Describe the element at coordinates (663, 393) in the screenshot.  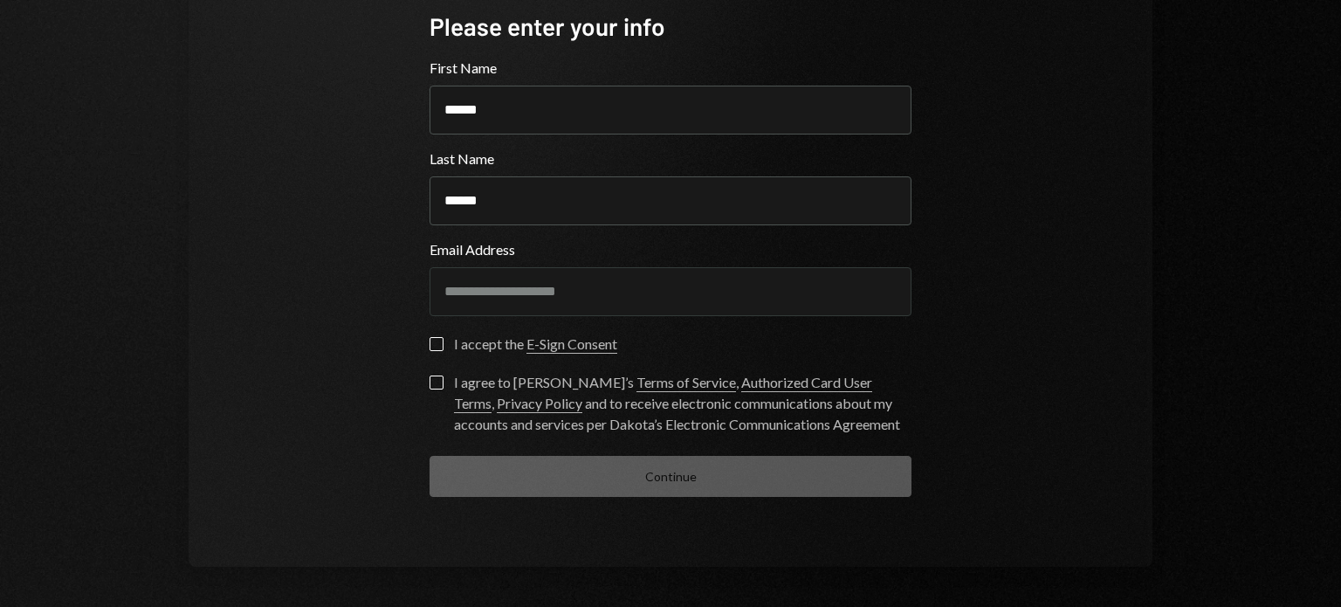
I see `a: Authorized Card User Terms` at that location.